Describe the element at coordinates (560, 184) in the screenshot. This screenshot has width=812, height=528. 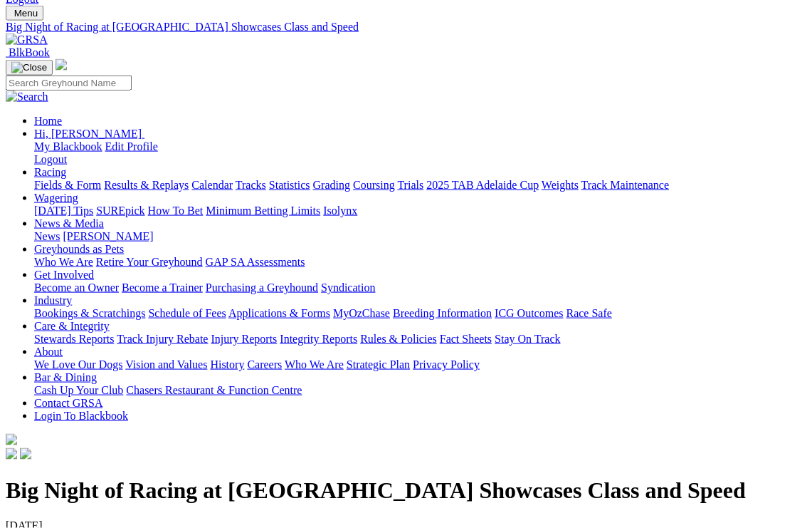
I see `a: Weights` at that location.